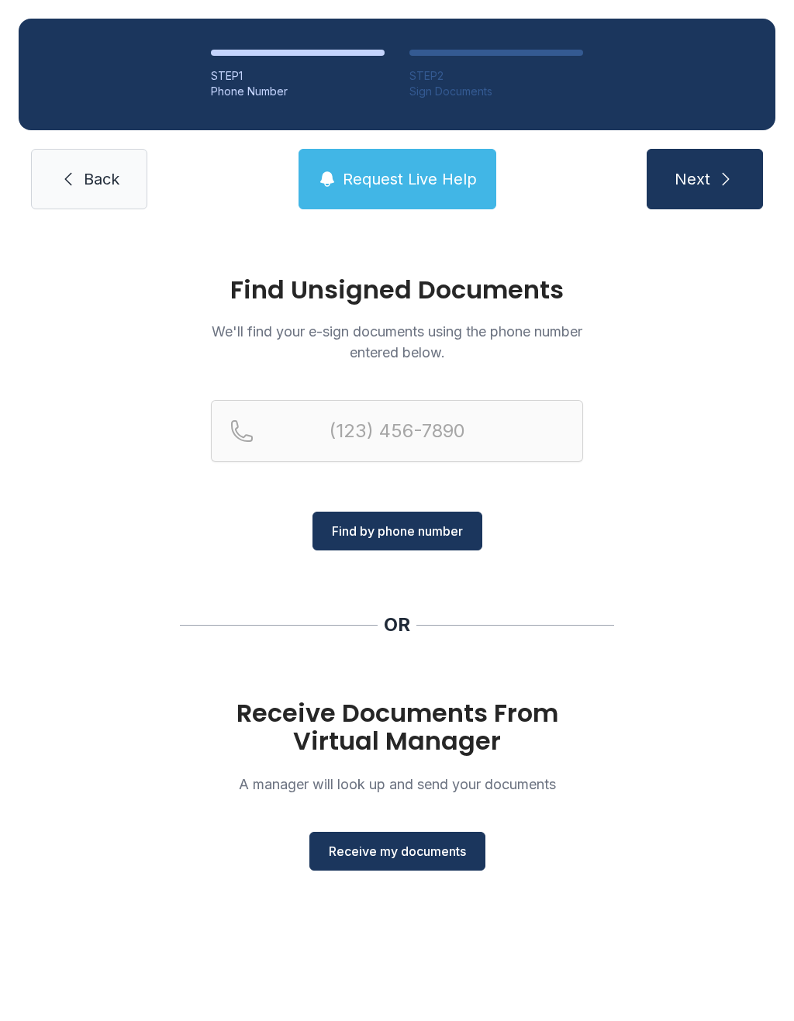  Describe the element at coordinates (397, 727) in the screenshot. I see `h1: Receive Documents From Virtual Manager` at that location.